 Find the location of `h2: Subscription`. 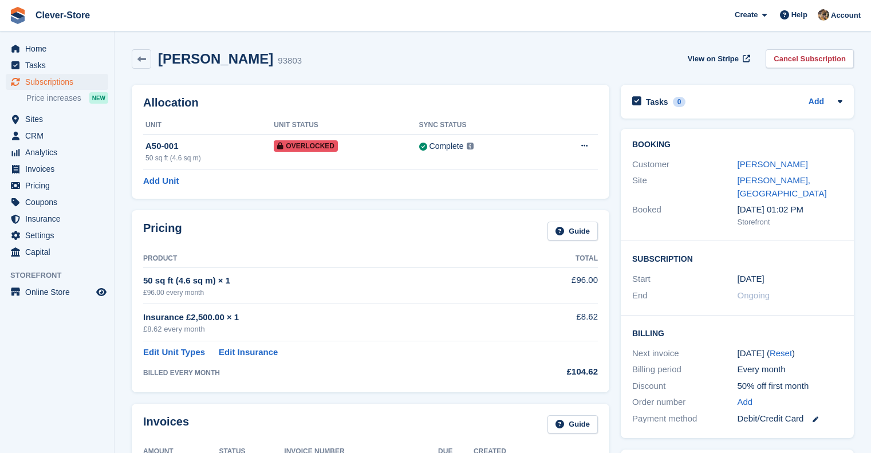

h2: Subscription is located at coordinates (737, 258).